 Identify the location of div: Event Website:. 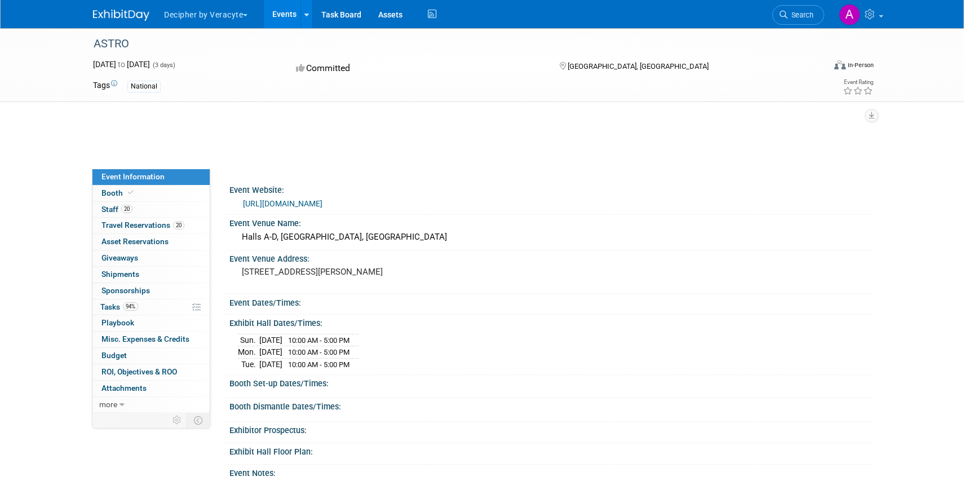
(550, 188).